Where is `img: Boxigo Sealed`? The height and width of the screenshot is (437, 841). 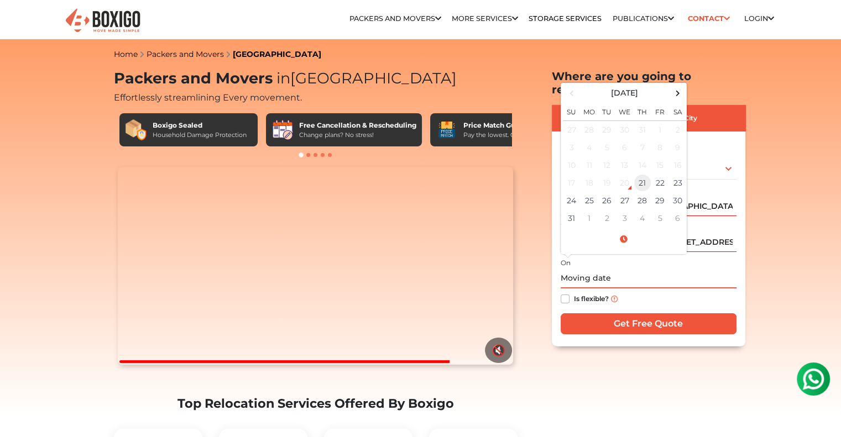
img: Boxigo Sealed is located at coordinates (136, 130).